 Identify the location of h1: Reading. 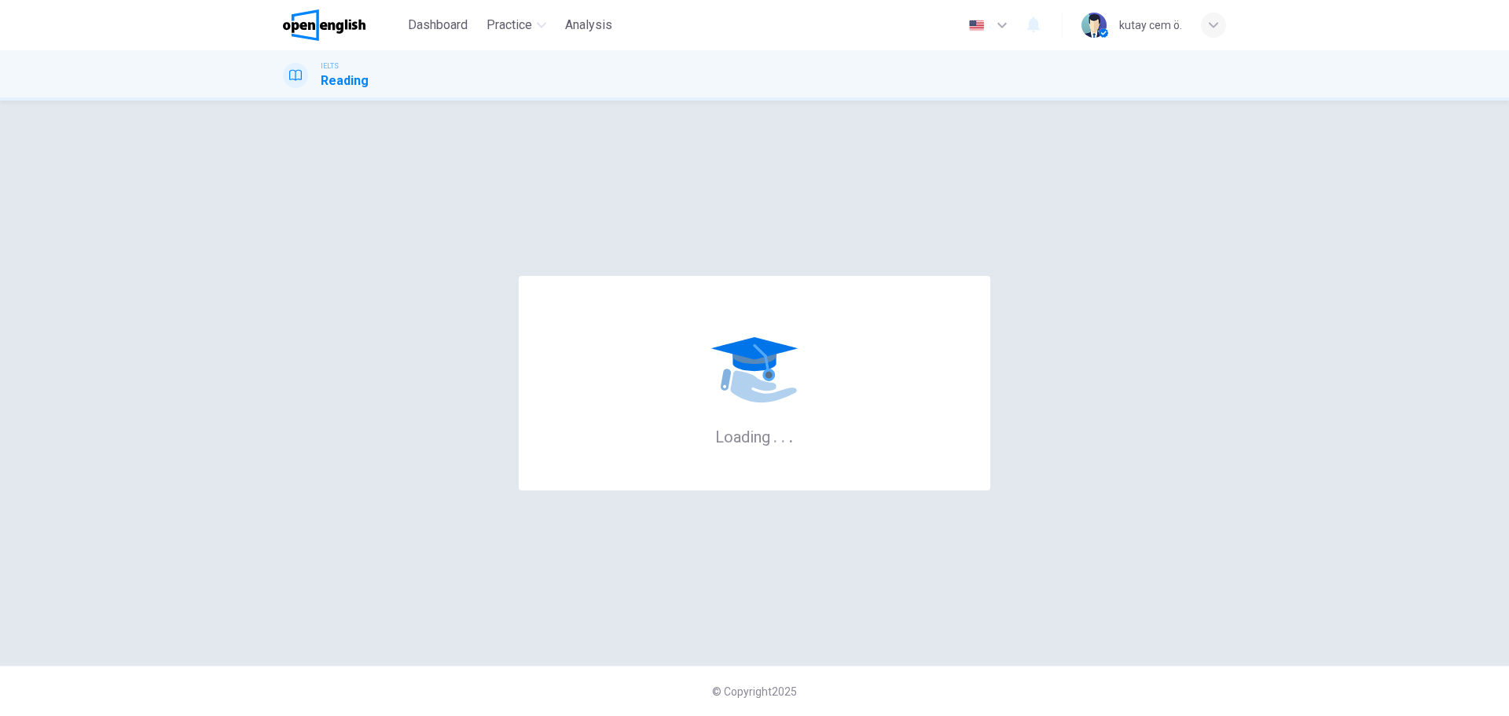
(344, 81).